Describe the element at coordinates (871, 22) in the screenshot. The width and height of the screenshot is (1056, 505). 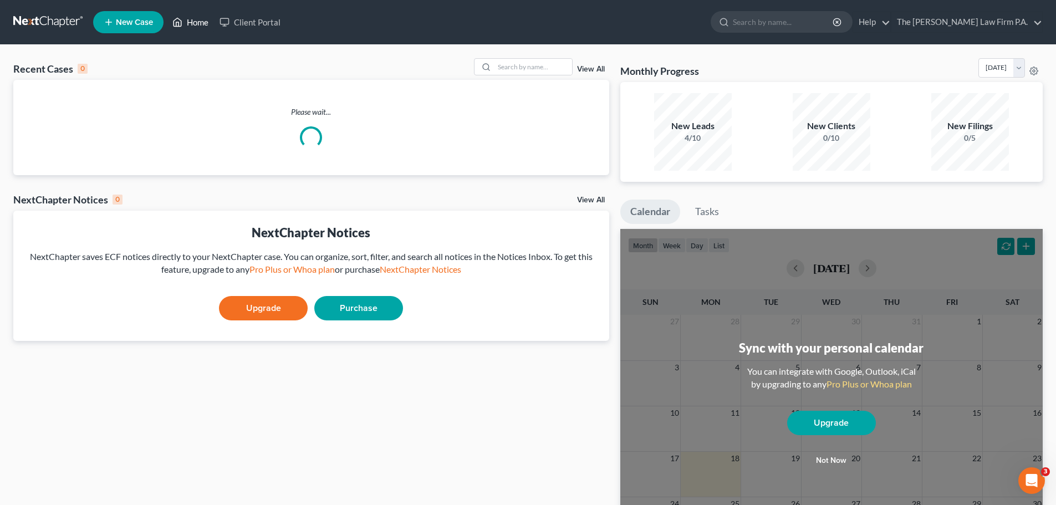
I see `a: Help` at that location.